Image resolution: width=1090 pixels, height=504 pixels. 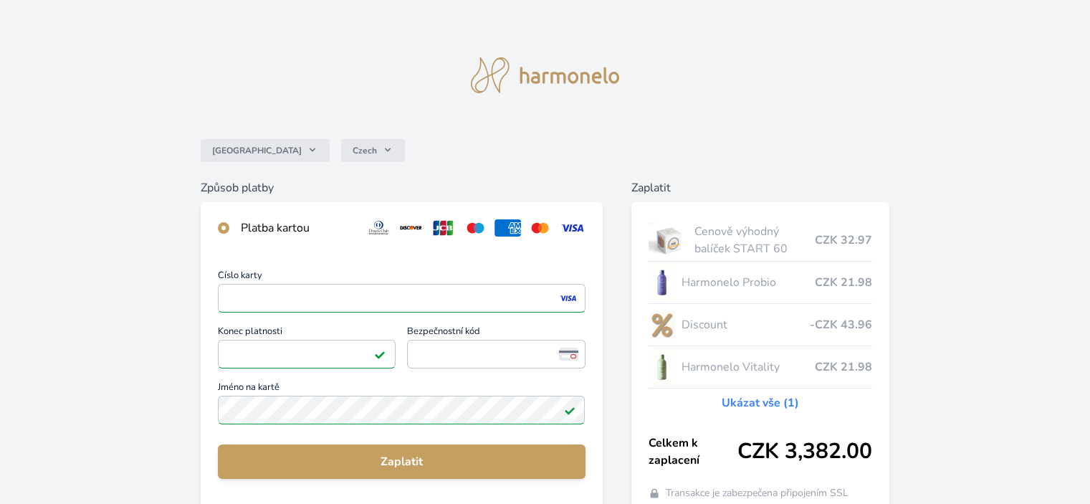 What do you see at coordinates (401, 462) in the screenshot?
I see `button: Zaplatit` at bounding box center [401, 462].